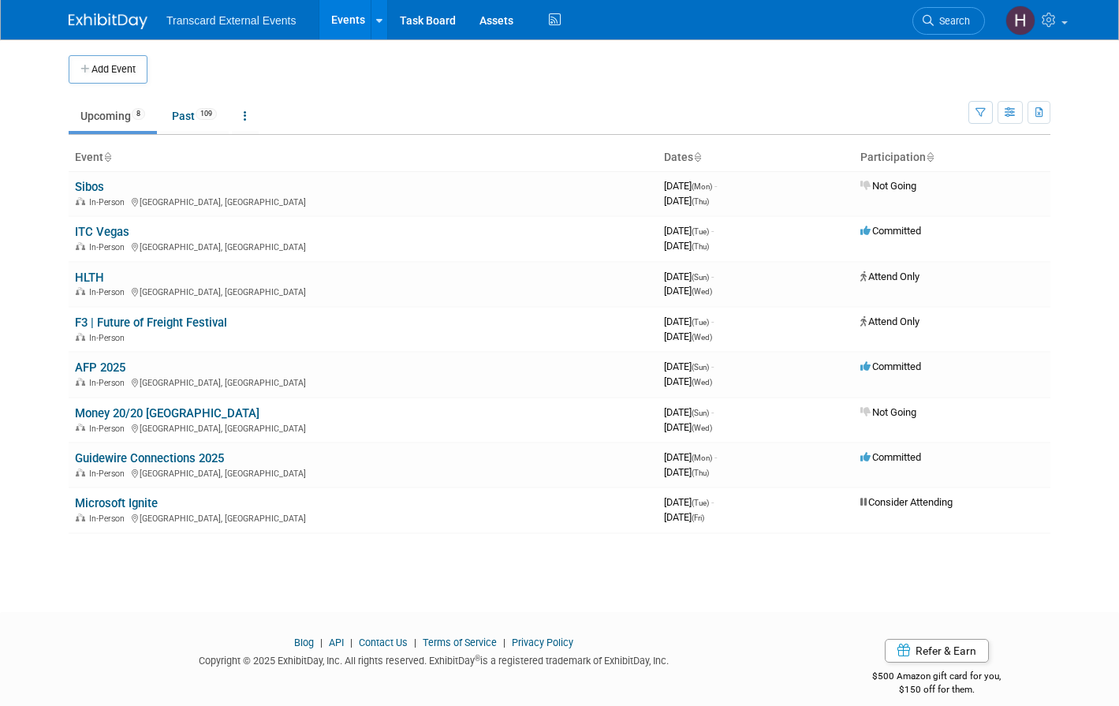 Image resolution: width=1119 pixels, height=706 pixels. I want to click on a: ITC Vegas, so click(102, 232).